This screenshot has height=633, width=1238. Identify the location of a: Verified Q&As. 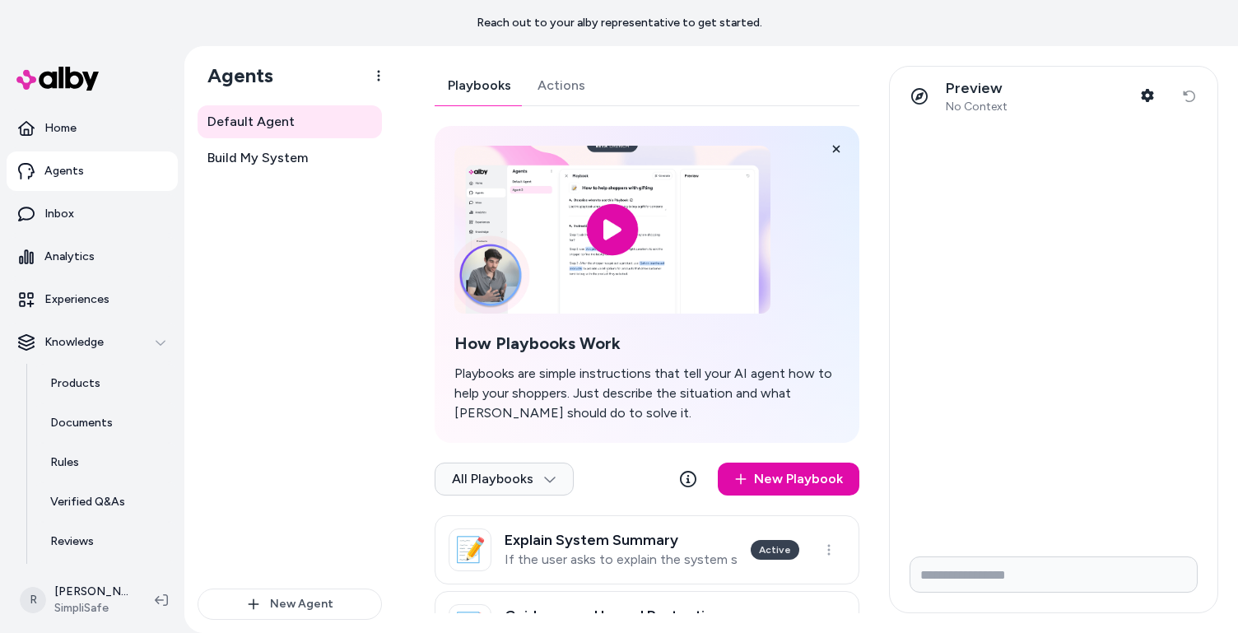
(105, 502).